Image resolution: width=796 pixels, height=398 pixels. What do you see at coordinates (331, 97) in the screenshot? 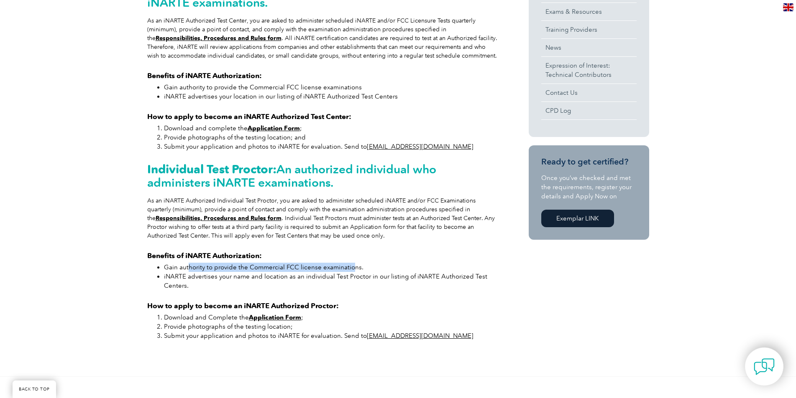
I see `li: iNARTE advertises your location in our listing of iNARTE Authorized Test Centers` at bounding box center [331, 97].